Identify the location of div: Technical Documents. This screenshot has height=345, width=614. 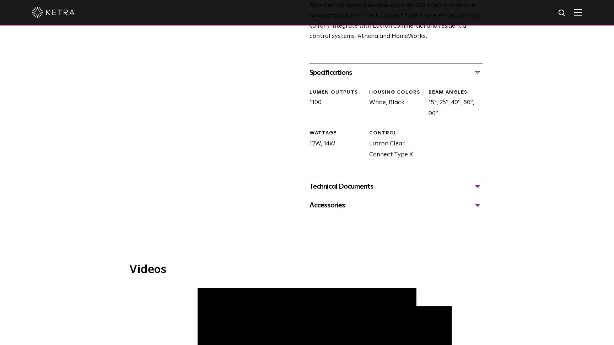
(396, 187).